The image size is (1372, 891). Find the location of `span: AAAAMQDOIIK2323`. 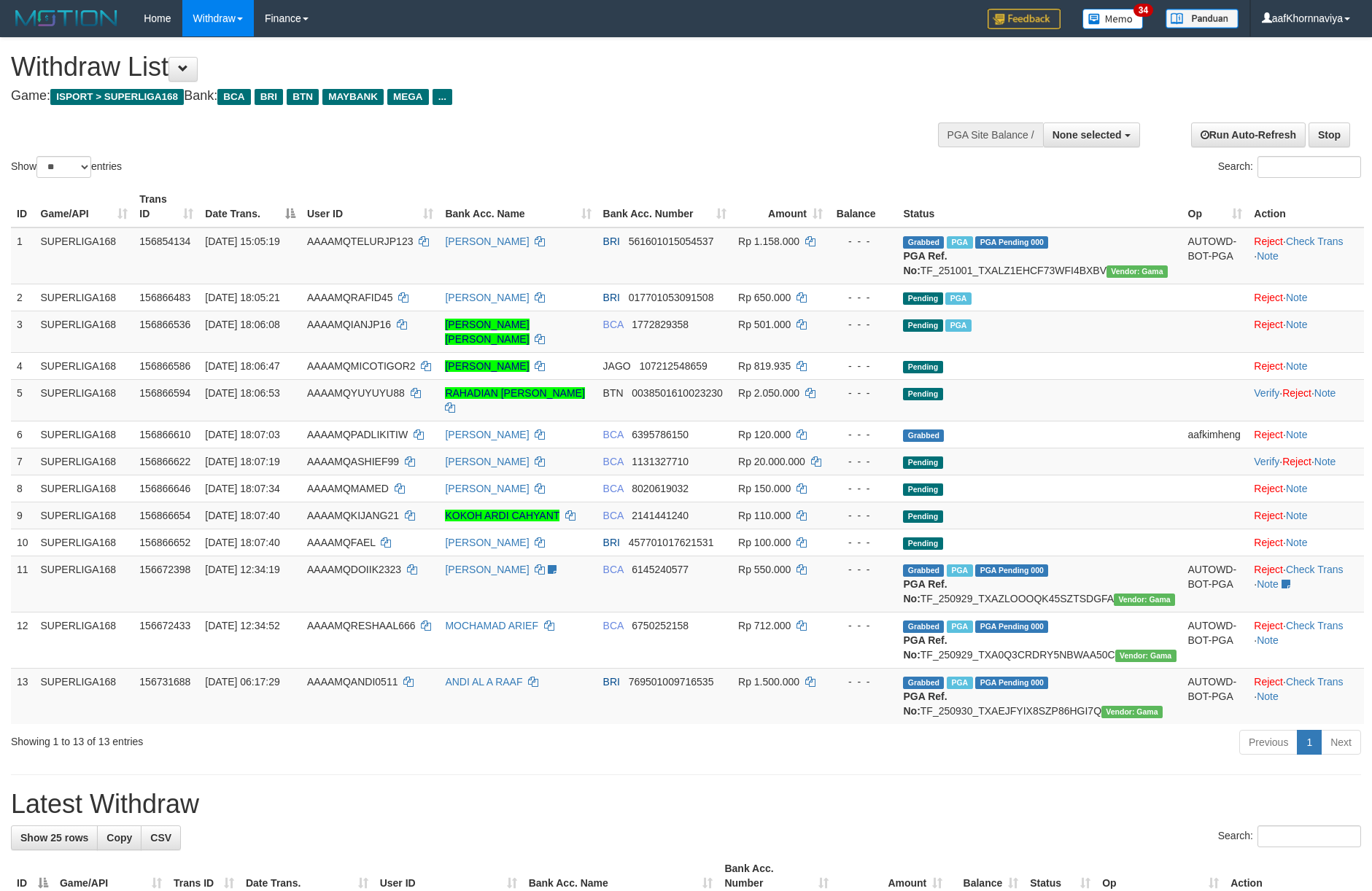

span: AAAAMQDOIIK2323 is located at coordinates (354, 569).